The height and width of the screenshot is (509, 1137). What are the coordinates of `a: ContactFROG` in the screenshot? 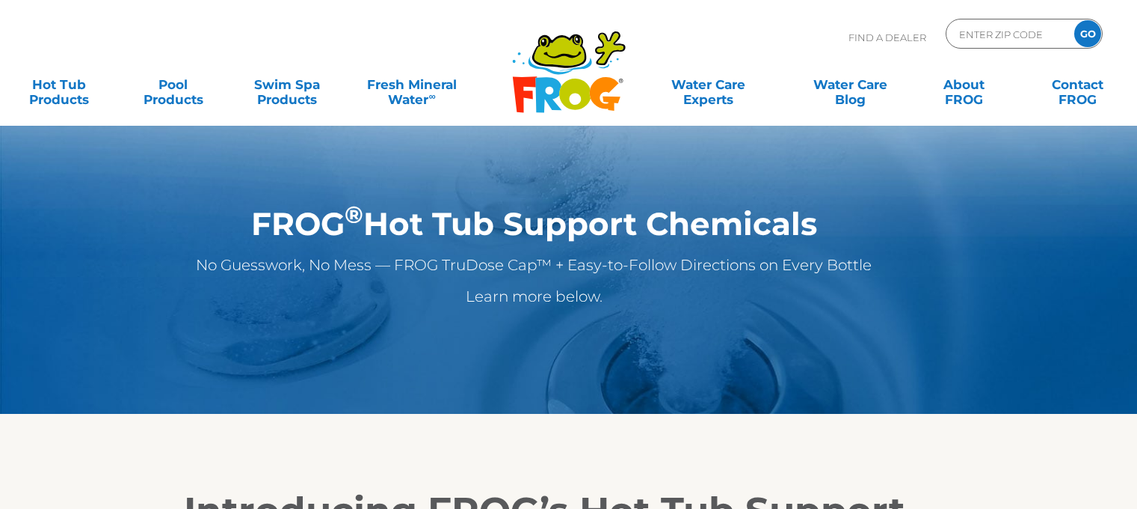 It's located at (1078, 85).